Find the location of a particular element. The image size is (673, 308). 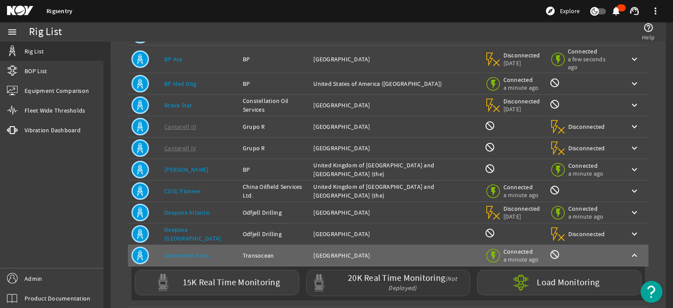

label: 15K Real Time Monitoring is located at coordinates (231, 283).